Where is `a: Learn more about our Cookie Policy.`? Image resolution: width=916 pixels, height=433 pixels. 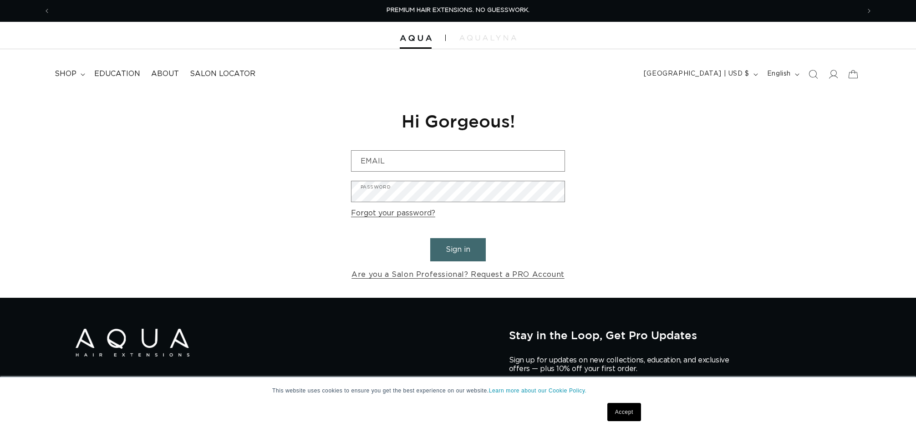
a: Learn more about our Cookie Policy. is located at coordinates (538, 391).